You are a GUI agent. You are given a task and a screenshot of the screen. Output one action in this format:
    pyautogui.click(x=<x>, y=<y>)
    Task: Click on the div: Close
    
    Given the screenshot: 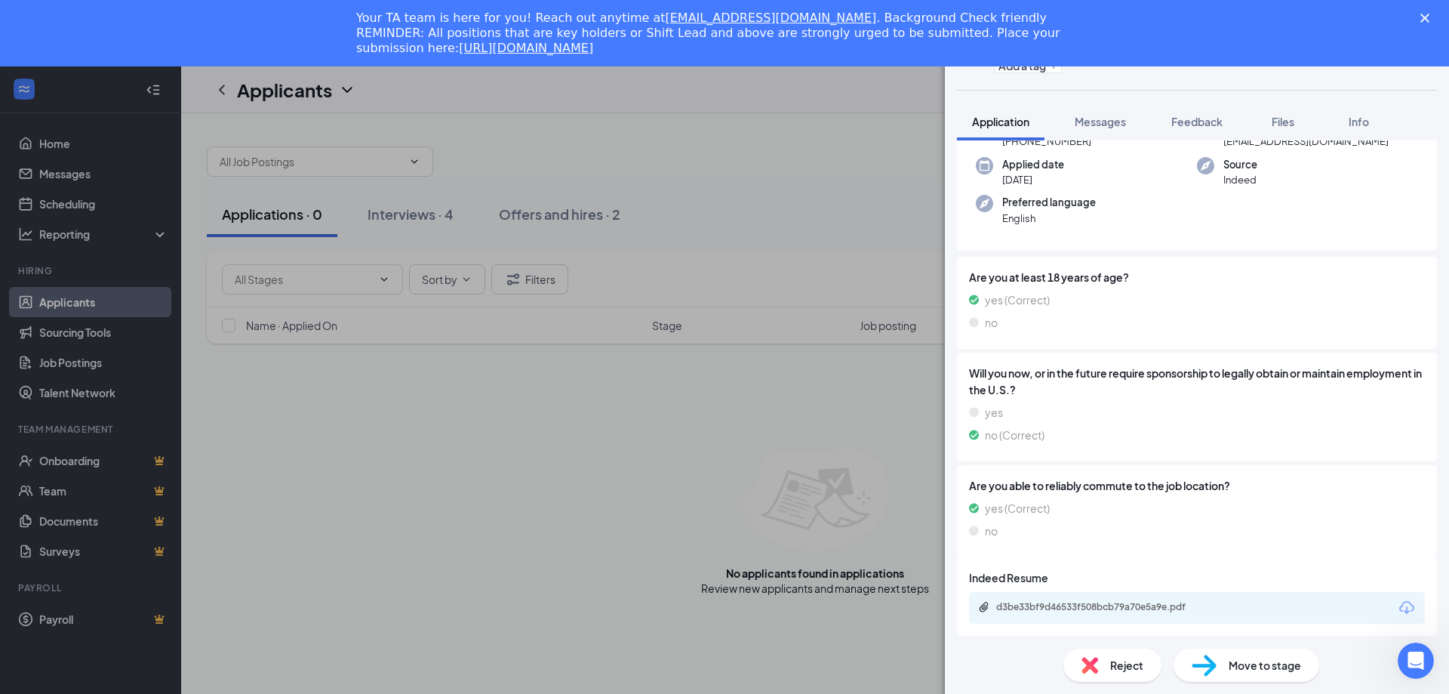 What is the action you would take?
    pyautogui.click(x=1428, y=18)
    